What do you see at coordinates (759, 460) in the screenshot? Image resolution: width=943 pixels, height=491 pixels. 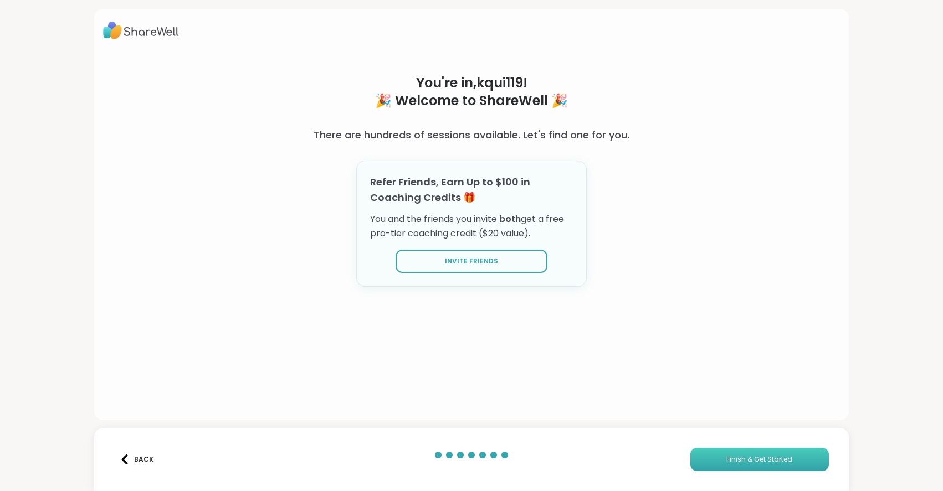 I see `span: Finish & Get Started` at bounding box center [759, 460].